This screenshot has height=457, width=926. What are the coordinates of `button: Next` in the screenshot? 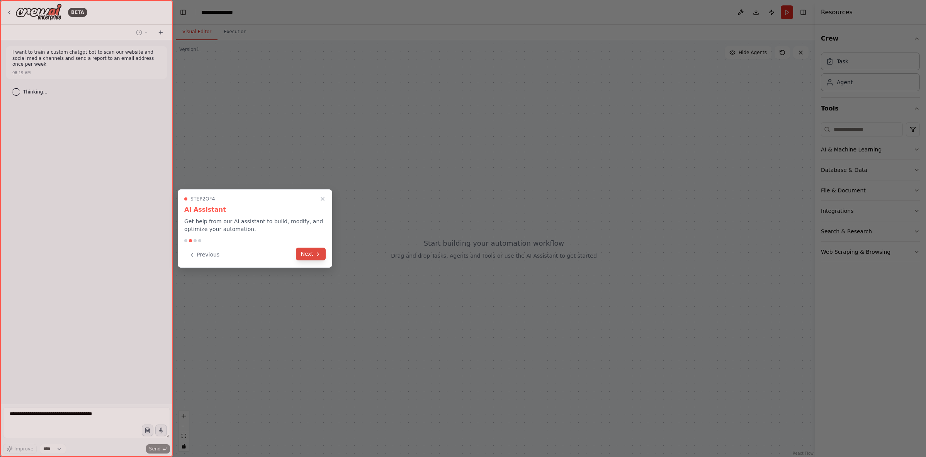 It's located at (311, 254).